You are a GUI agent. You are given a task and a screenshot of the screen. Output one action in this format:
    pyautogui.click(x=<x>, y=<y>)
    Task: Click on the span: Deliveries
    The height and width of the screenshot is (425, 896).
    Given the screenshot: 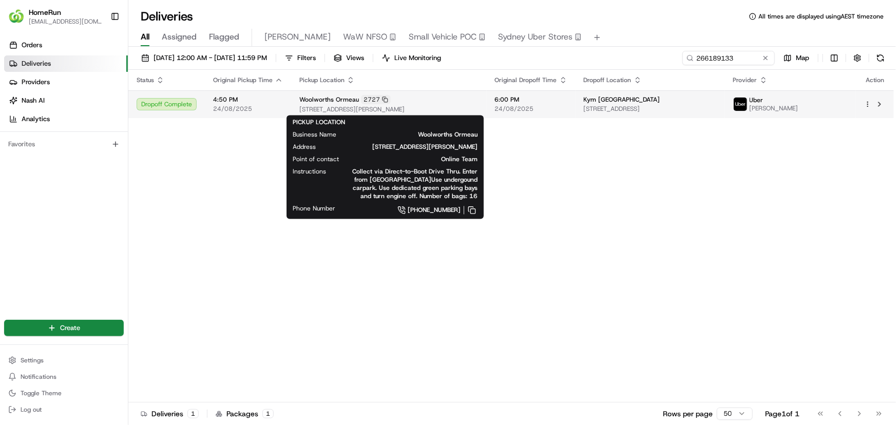 What is the action you would take?
    pyautogui.click(x=36, y=64)
    